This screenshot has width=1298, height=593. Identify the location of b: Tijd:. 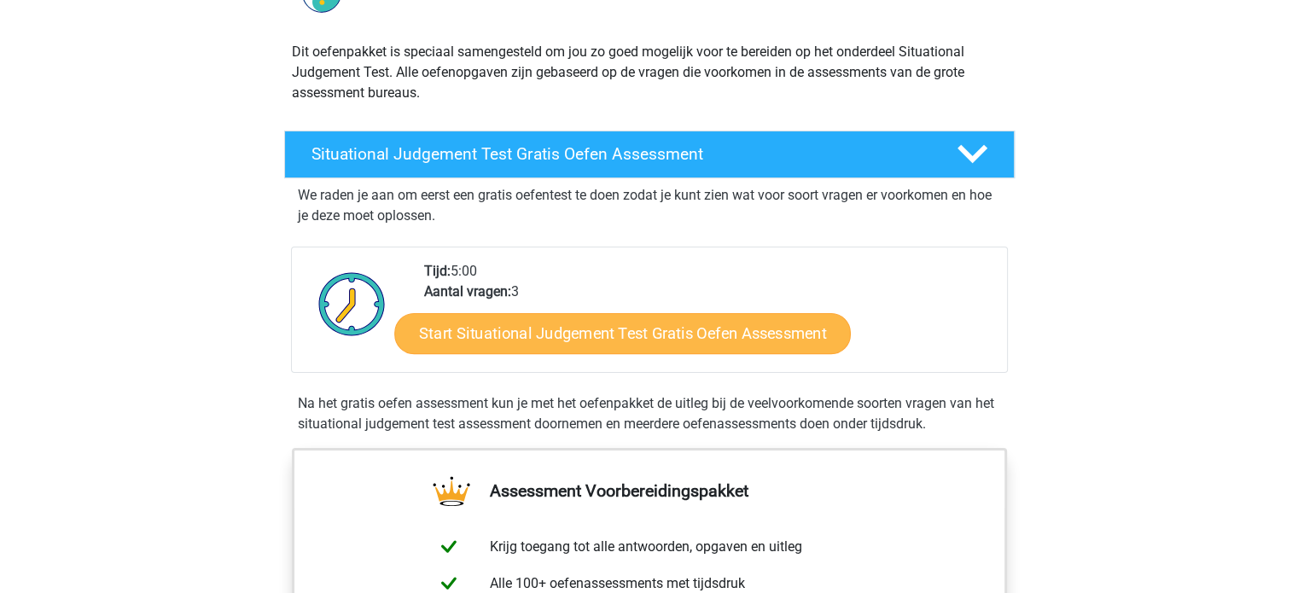
(437, 271).